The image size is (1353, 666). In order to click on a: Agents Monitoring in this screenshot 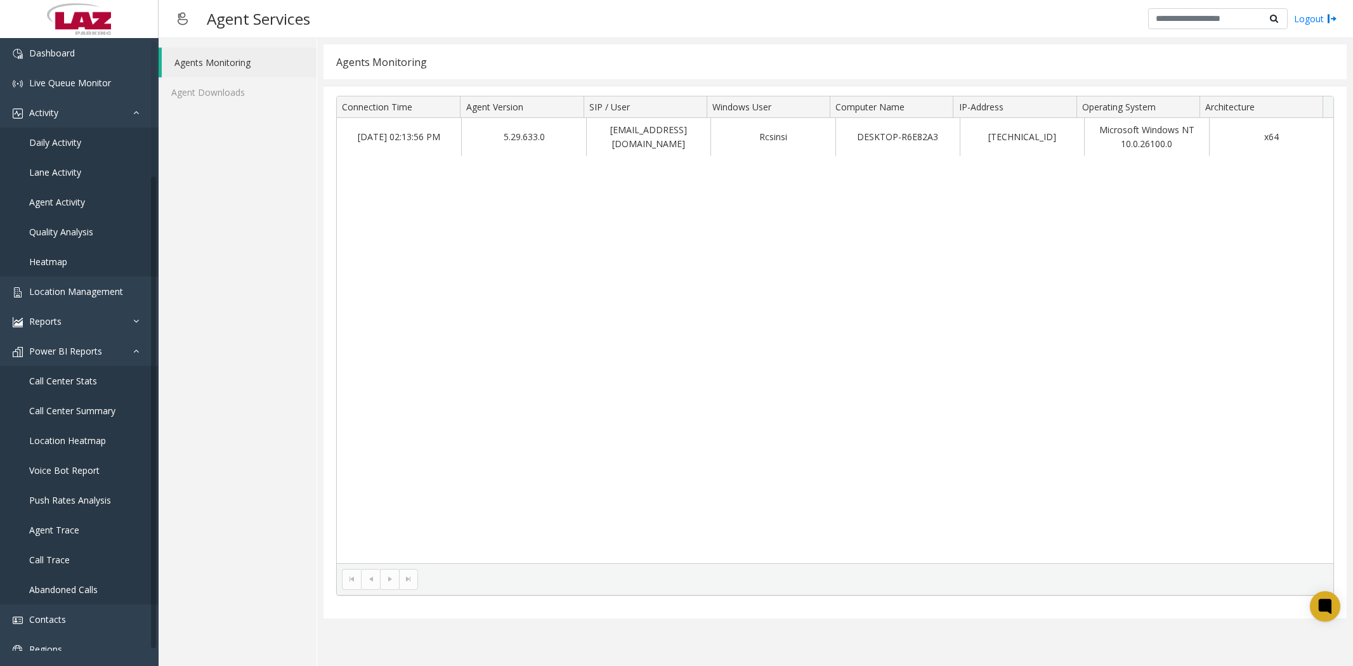, I will do `click(239, 62)`.